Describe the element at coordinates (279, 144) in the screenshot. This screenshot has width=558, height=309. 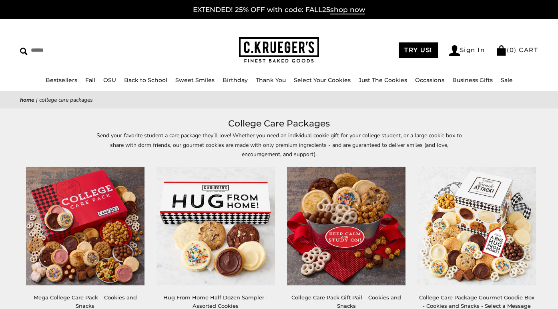
I see `p: Send your favorite student a care package they’ll love! Whether you need an individual cookie gif...` at that location.